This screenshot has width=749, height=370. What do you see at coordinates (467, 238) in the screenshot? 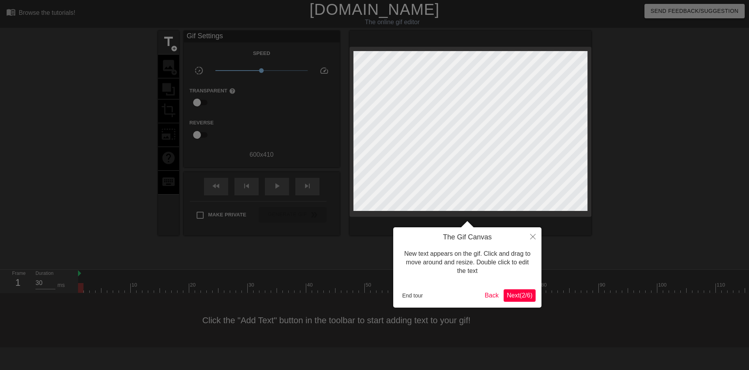
I see `h4: The Gif Canvas` at bounding box center [467, 238].